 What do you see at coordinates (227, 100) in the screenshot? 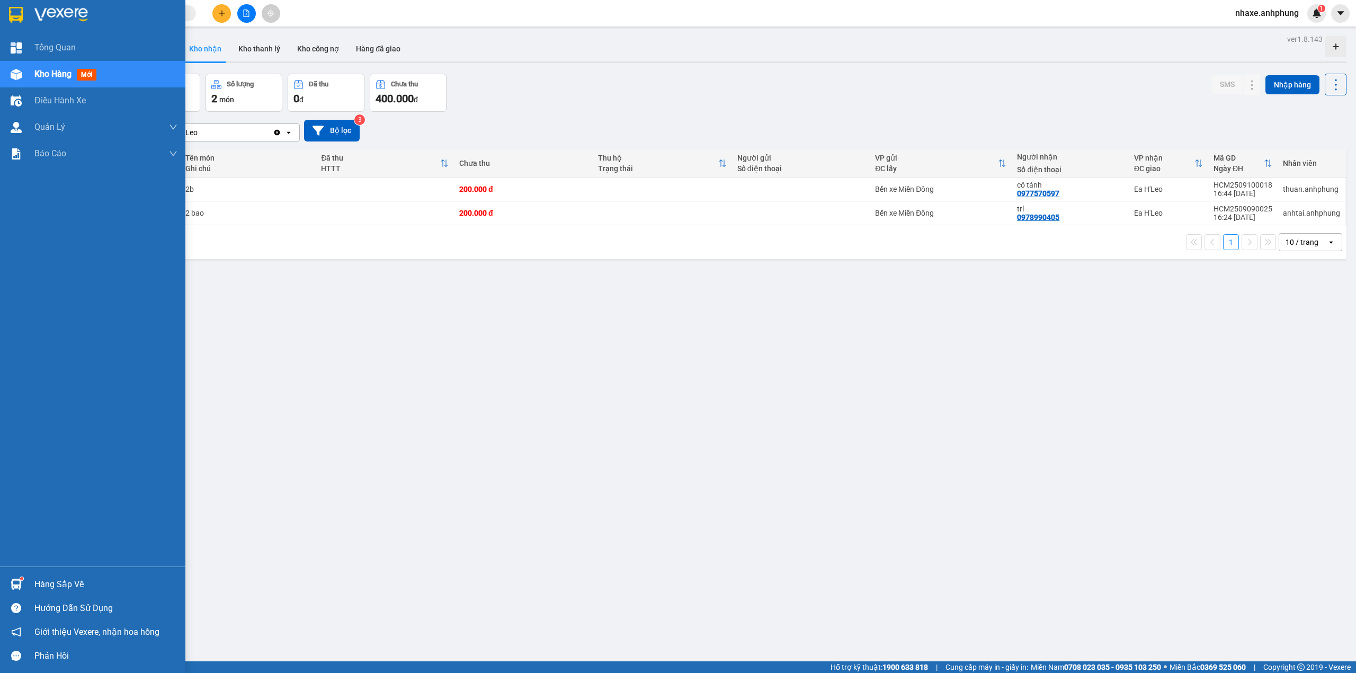
I see `span: món` at bounding box center [227, 100].